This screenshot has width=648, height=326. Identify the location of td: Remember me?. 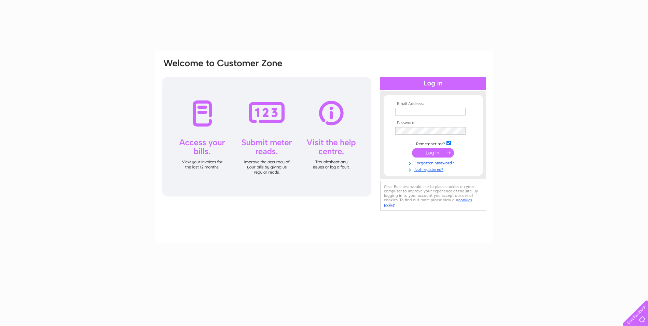
(433, 143).